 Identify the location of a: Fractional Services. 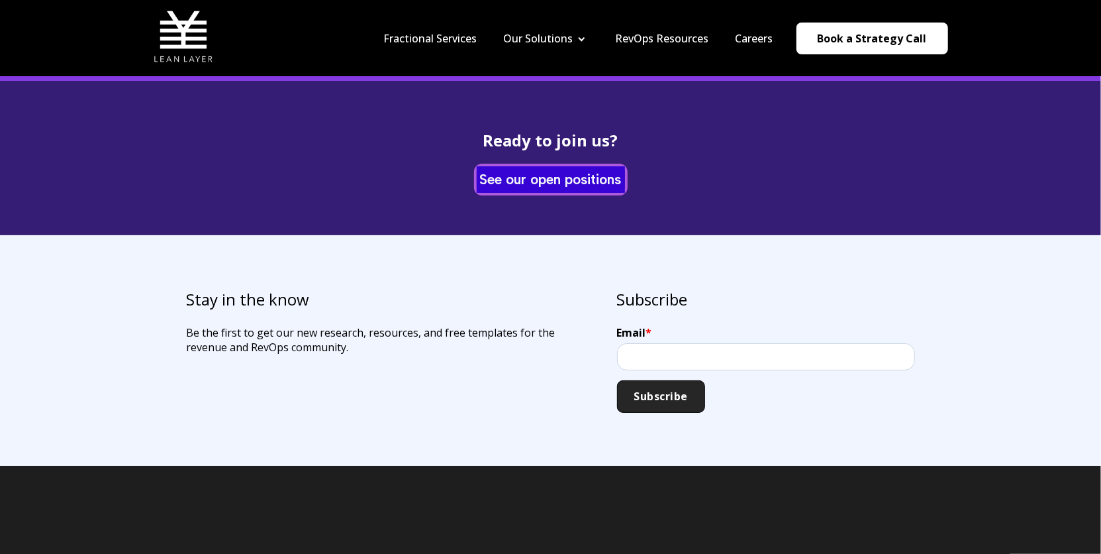
(430, 38).